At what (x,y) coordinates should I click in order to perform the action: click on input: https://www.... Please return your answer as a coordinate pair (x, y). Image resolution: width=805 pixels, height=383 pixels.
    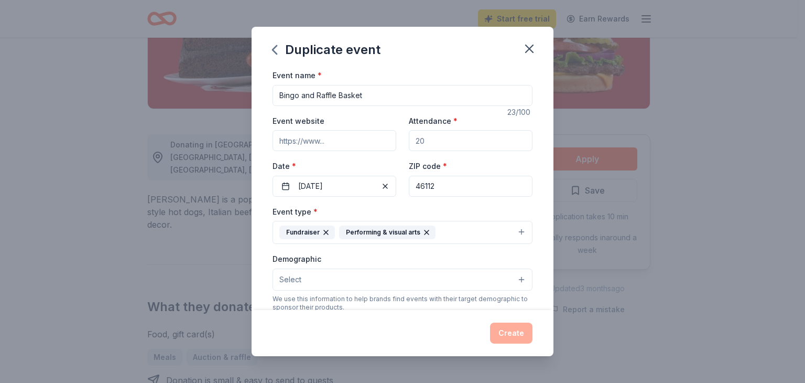
    Looking at the image, I should click on (335, 141).